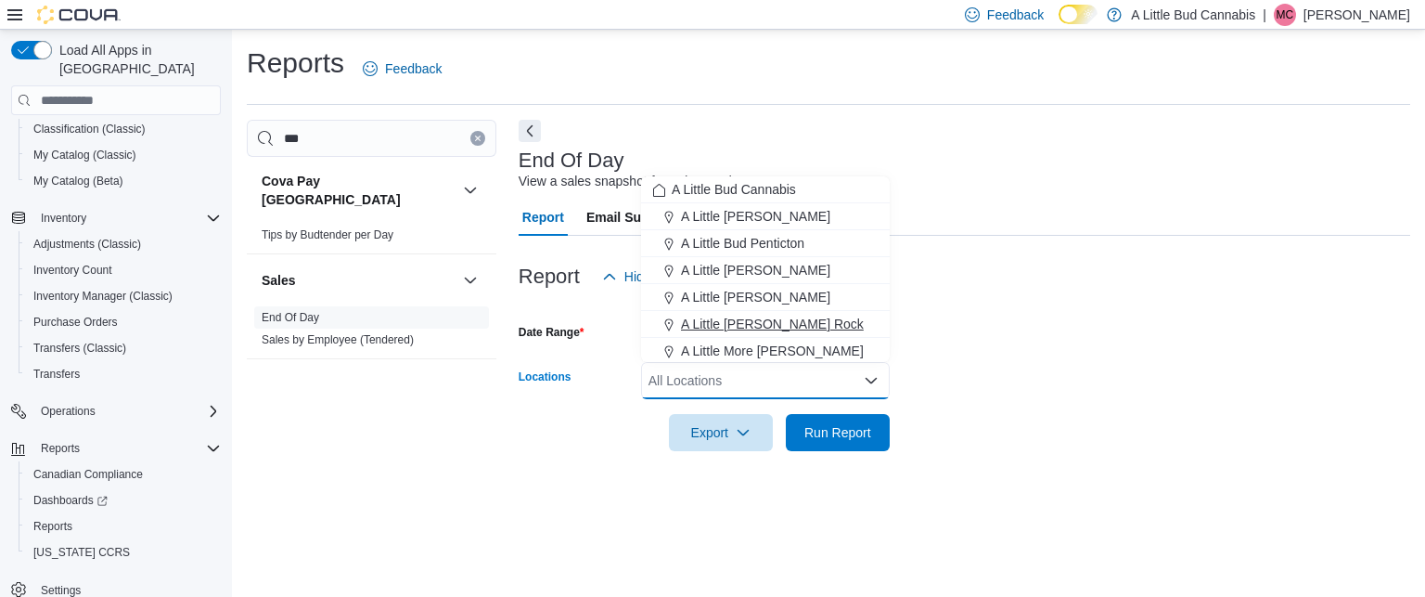  What do you see at coordinates (89, 129) in the screenshot?
I see `a: Classification (Classic)` at bounding box center [89, 129].